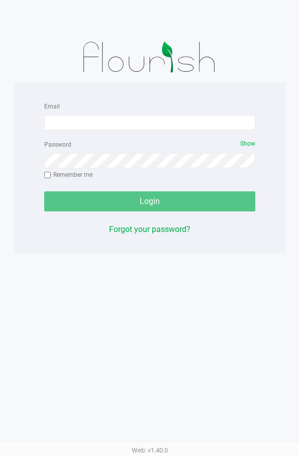 The height and width of the screenshot is (456, 299). What do you see at coordinates (48, 175) in the screenshot?
I see `input: Remember me` at bounding box center [48, 175].